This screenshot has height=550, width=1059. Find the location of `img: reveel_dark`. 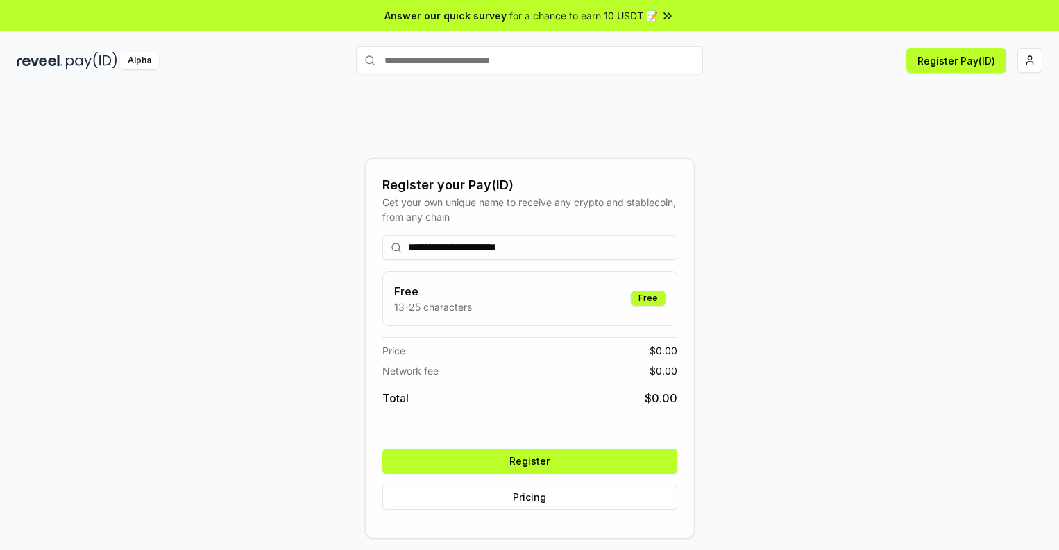

img: reveel_dark is located at coordinates (40, 60).